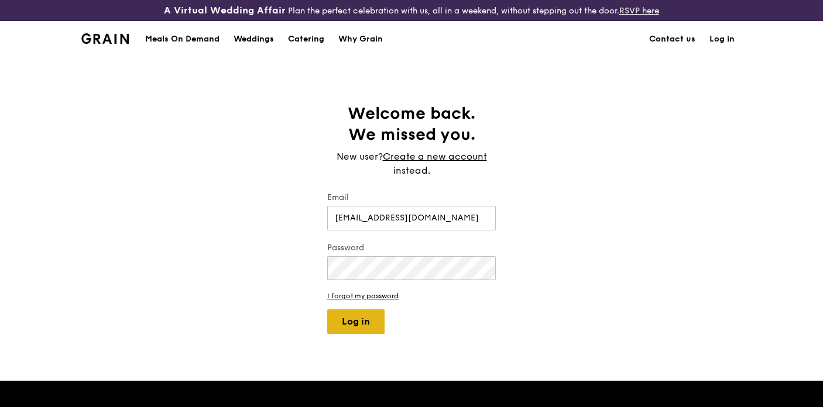  What do you see at coordinates (105, 38) in the screenshot?
I see `a: GrainGrain` at bounding box center [105, 38].